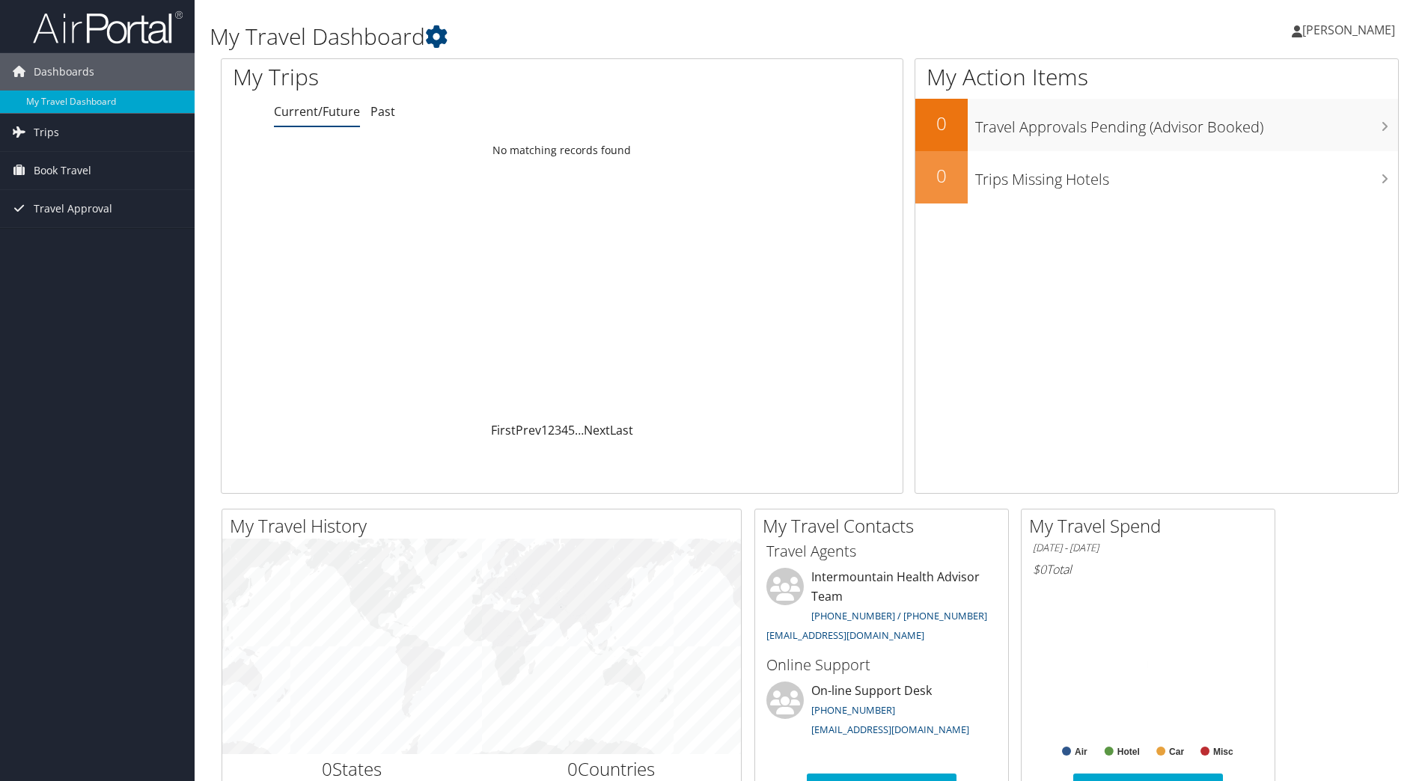  I want to click on li: On-line Support Desk, so click(881, 712).